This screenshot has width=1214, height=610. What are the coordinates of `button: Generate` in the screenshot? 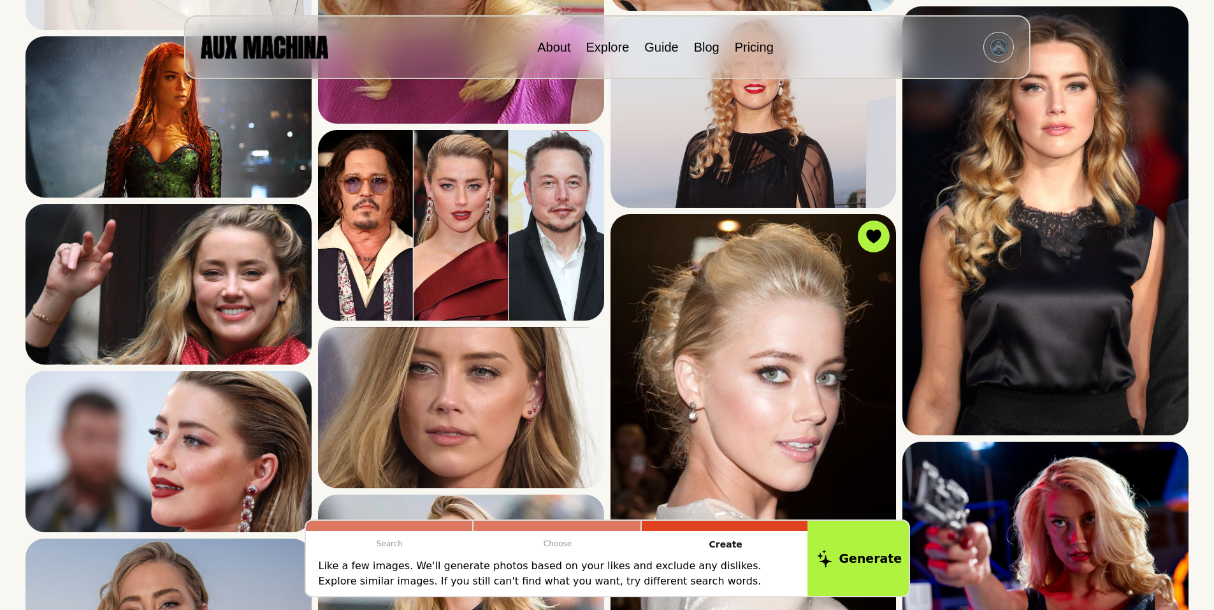 It's located at (859, 558).